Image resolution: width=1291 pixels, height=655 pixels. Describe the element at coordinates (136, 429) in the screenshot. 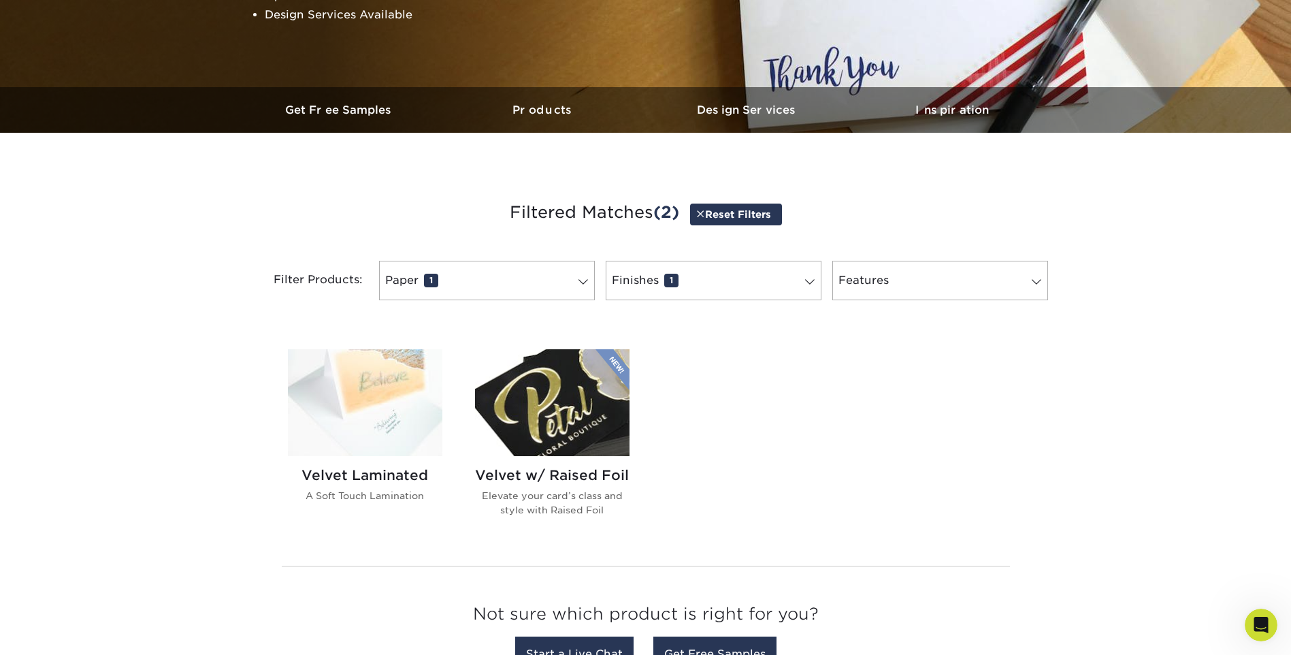

I see `textarea: Message…` at that location.